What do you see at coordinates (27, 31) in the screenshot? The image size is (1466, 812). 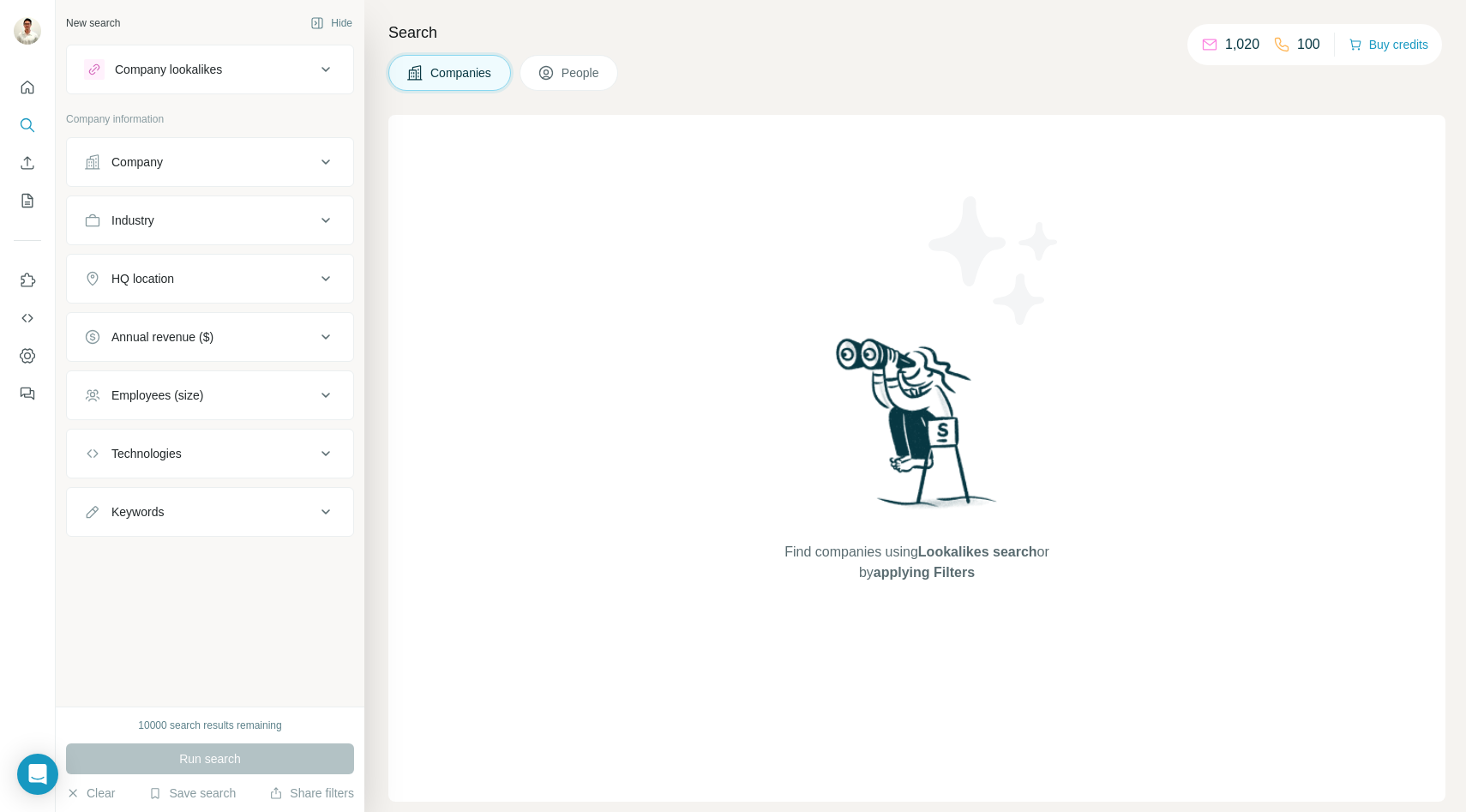 I see `img: Avatar` at bounding box center [27, 31].